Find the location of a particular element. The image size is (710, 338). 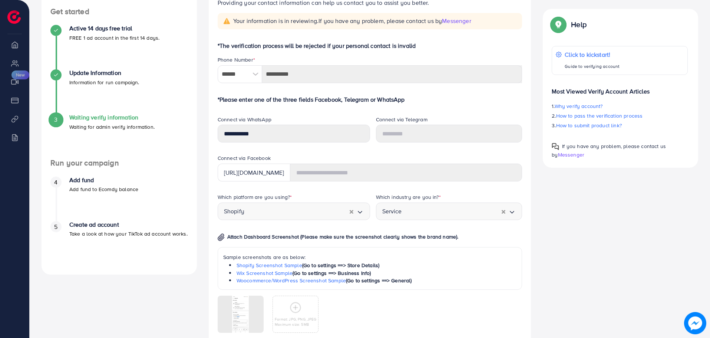

h4: Waiting verify information is located at coordinates (112, 117).